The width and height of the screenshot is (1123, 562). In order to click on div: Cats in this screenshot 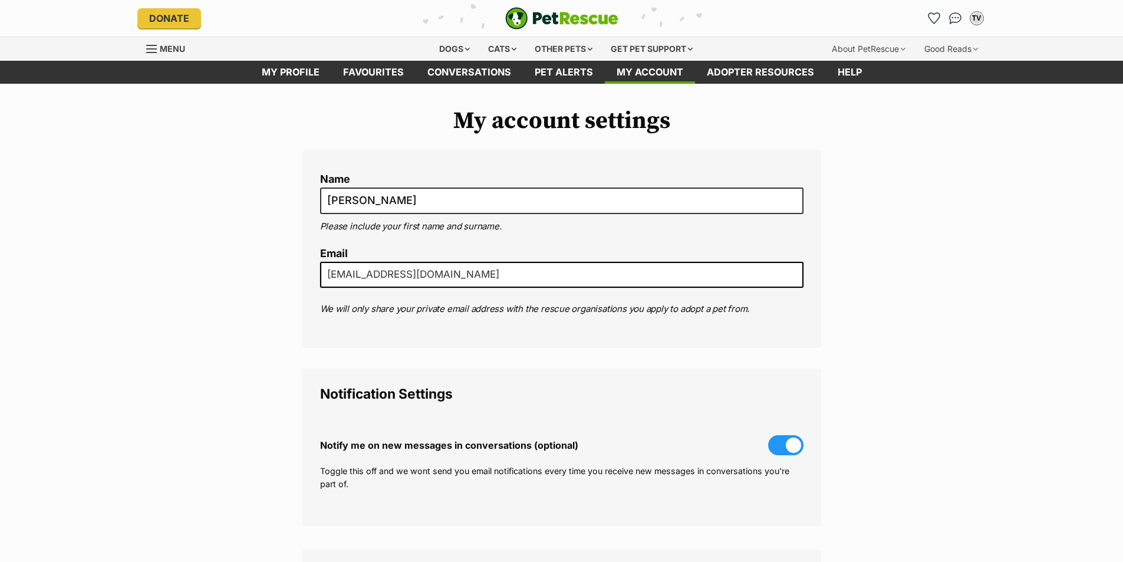, I will do `click(502, 49)`.